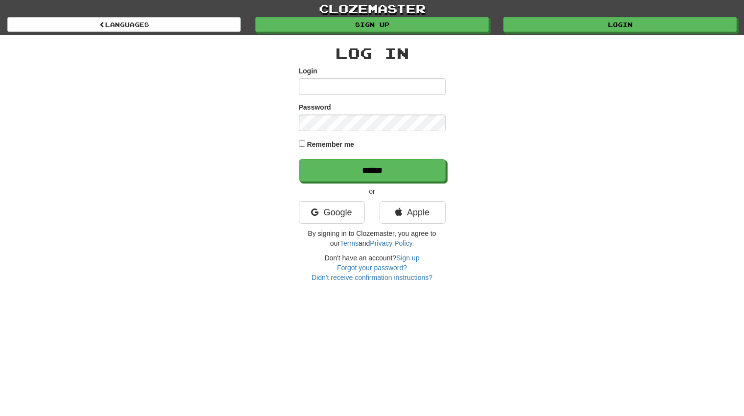  What do you see at coordinates (372, 191) in the screenshot?
I see `p: or` at bounding box center [372, 191].